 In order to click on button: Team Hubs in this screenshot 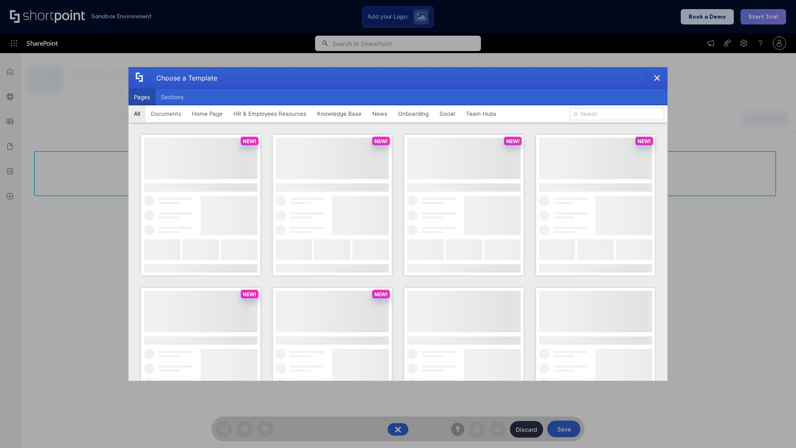, I will do `click(481, 114)`.